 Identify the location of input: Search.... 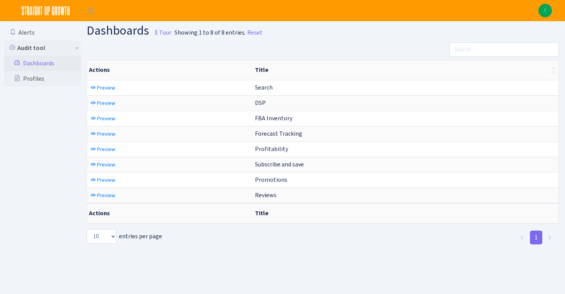
(504, 50).